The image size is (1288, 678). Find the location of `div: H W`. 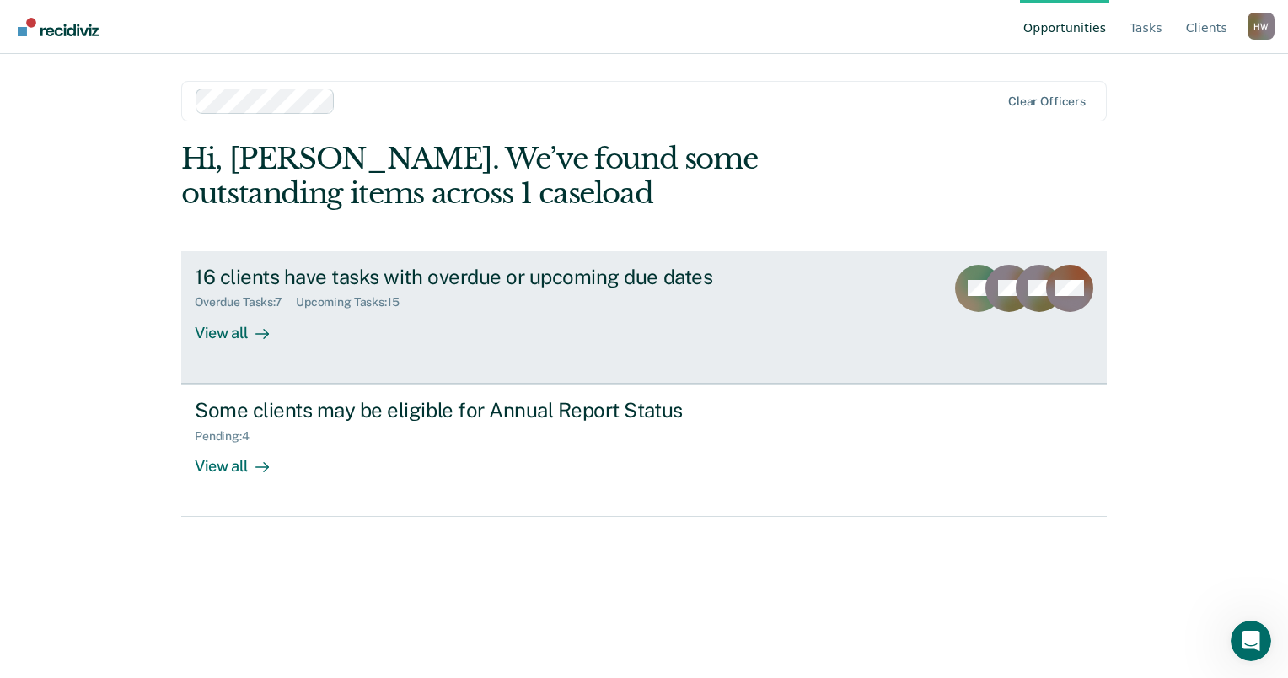

div: H W is located at coordinates (1261, 26).